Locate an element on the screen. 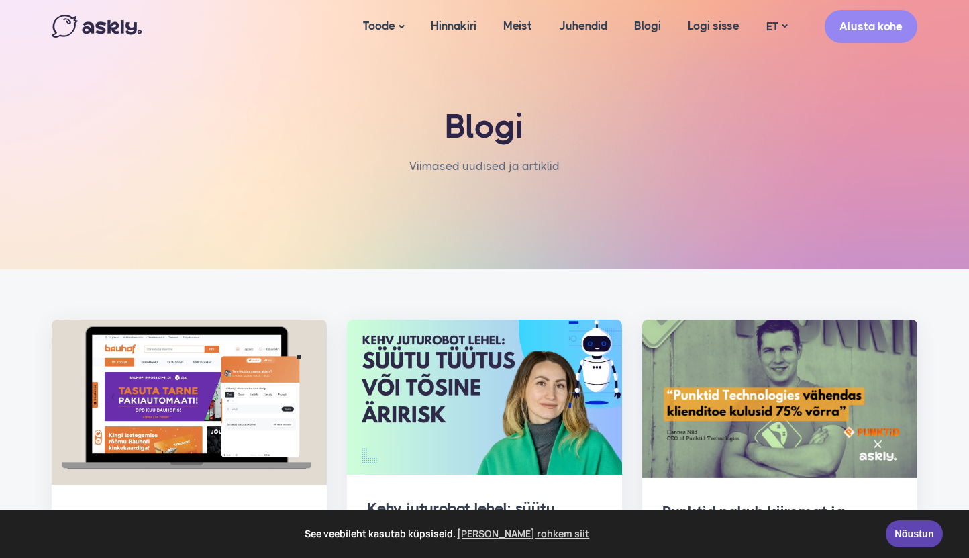 Image resolution: width=969 pixels, height=558 pixels. a: Kehv juturobot lehel: süütu tüütus või tõsine äririsk is located at coordinates (461, 519).